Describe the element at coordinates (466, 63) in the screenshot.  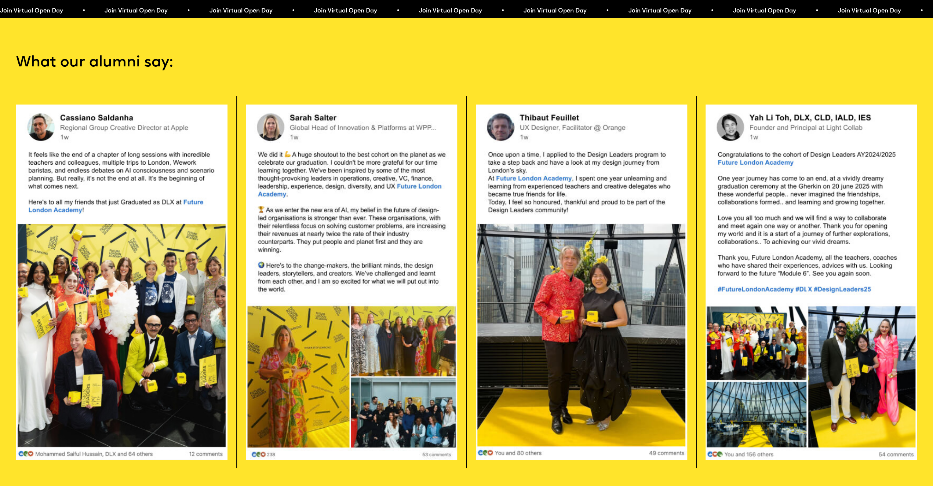
I see `p: What our alumni say:` at that location.